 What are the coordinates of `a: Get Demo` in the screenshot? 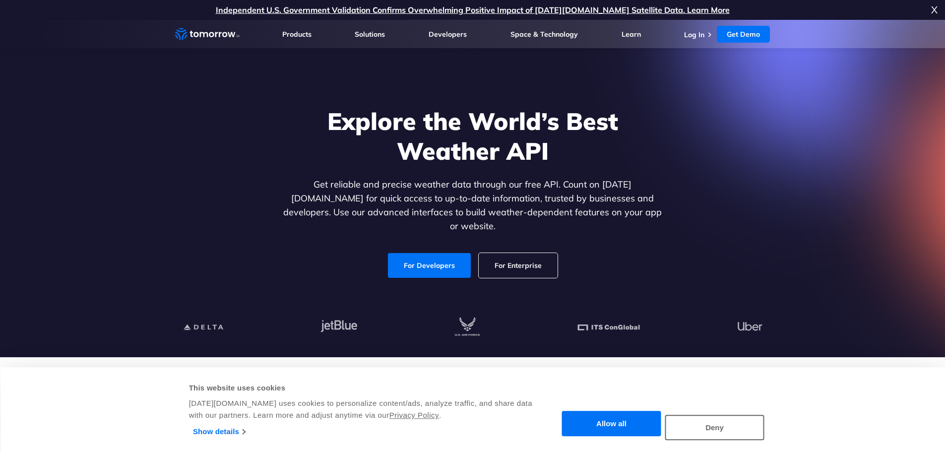 It's located at (743, 34).